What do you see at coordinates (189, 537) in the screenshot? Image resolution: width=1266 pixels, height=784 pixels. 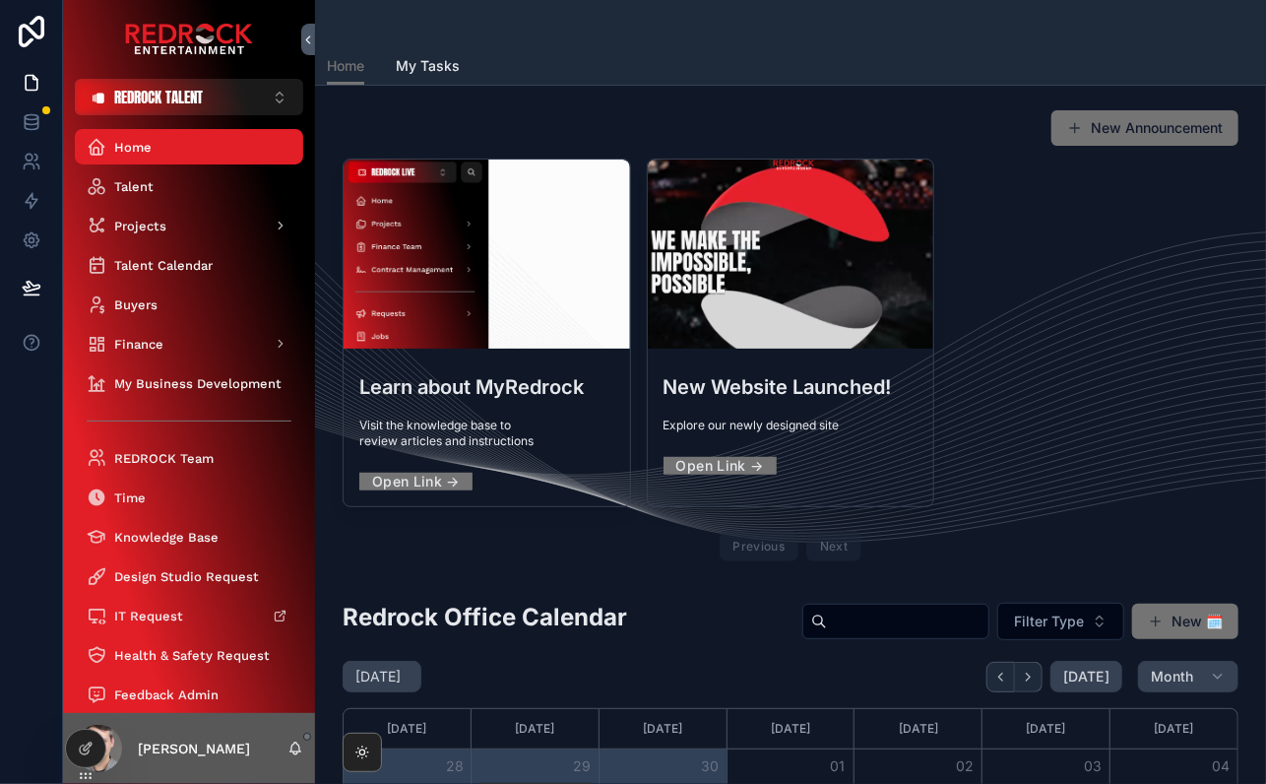 I see `a: Knowledge Base` at bounding box center [189, 537].